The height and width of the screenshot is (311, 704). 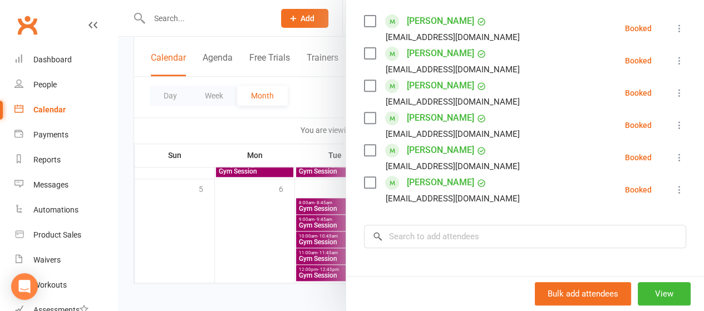 What do you see at coordinates (66, 235) in the screenshot?
I see `a: Product Sales` at bounding box center [66, 235].